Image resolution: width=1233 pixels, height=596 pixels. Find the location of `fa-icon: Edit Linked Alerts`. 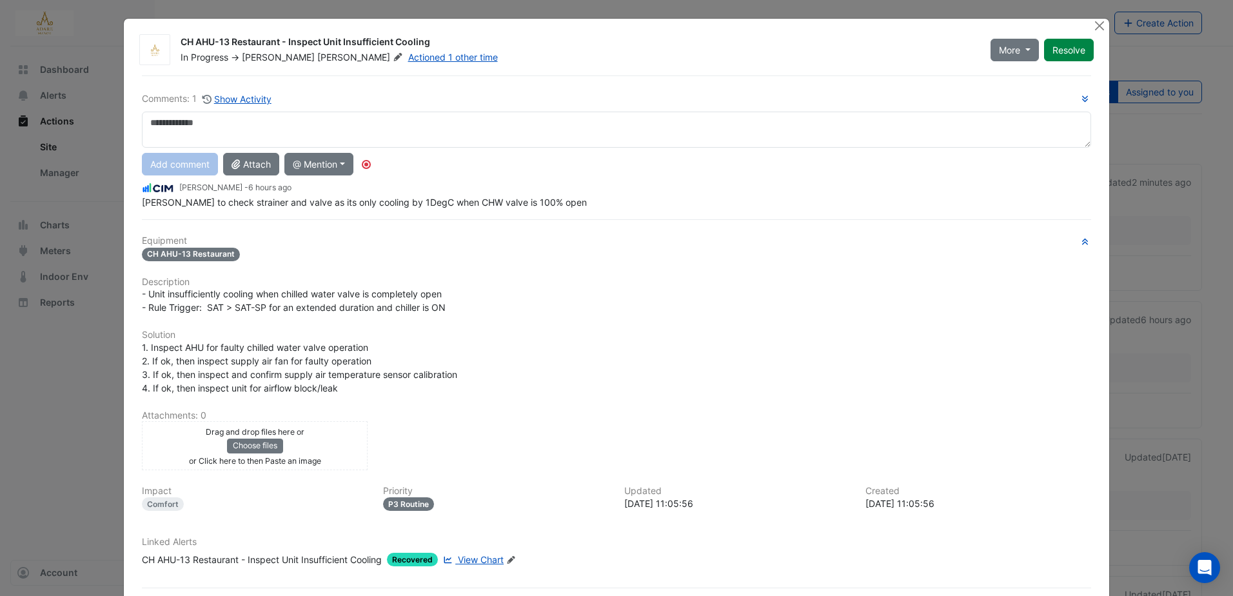

fa-icon: Edit Linked Alerts is located at coordinates (511, 560).